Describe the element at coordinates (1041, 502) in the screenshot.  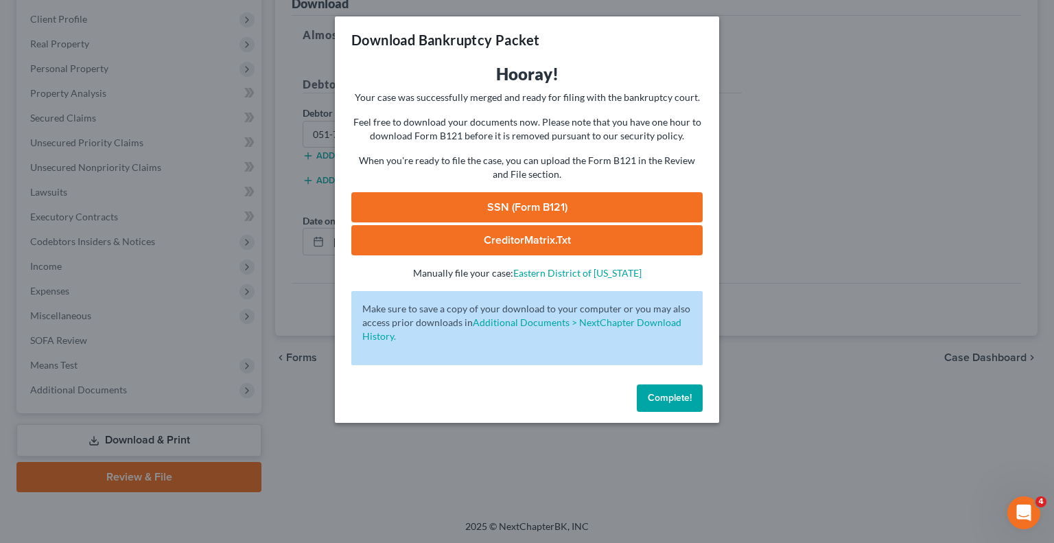
I see `span: 4` at that location.